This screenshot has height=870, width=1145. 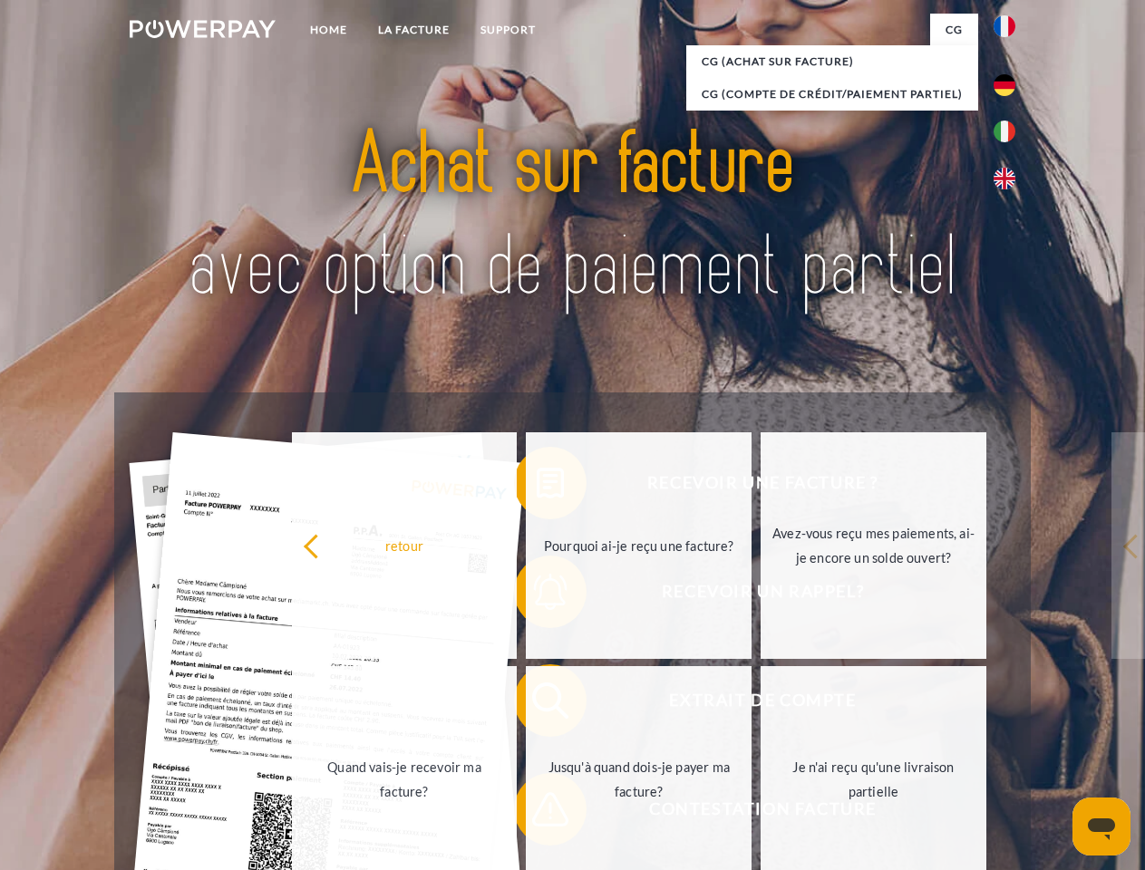 I want to click on a: CG (Compte de crédit/paiement partiel), so click(x=832, y=94).